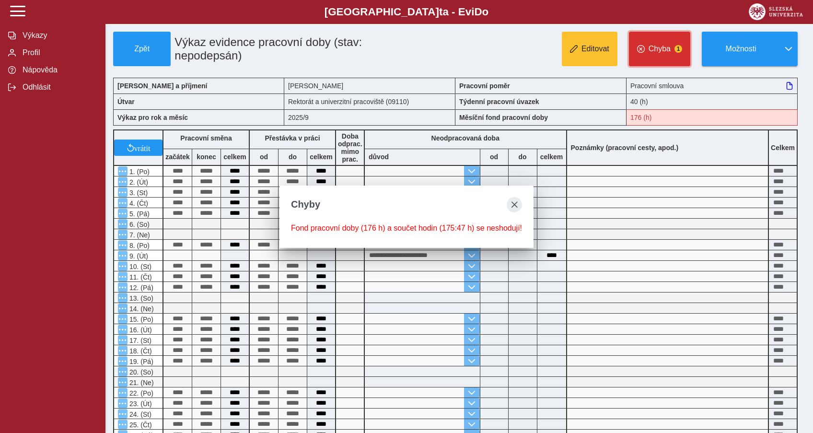  I want to click on span: 13. (So), so click(141, 298).